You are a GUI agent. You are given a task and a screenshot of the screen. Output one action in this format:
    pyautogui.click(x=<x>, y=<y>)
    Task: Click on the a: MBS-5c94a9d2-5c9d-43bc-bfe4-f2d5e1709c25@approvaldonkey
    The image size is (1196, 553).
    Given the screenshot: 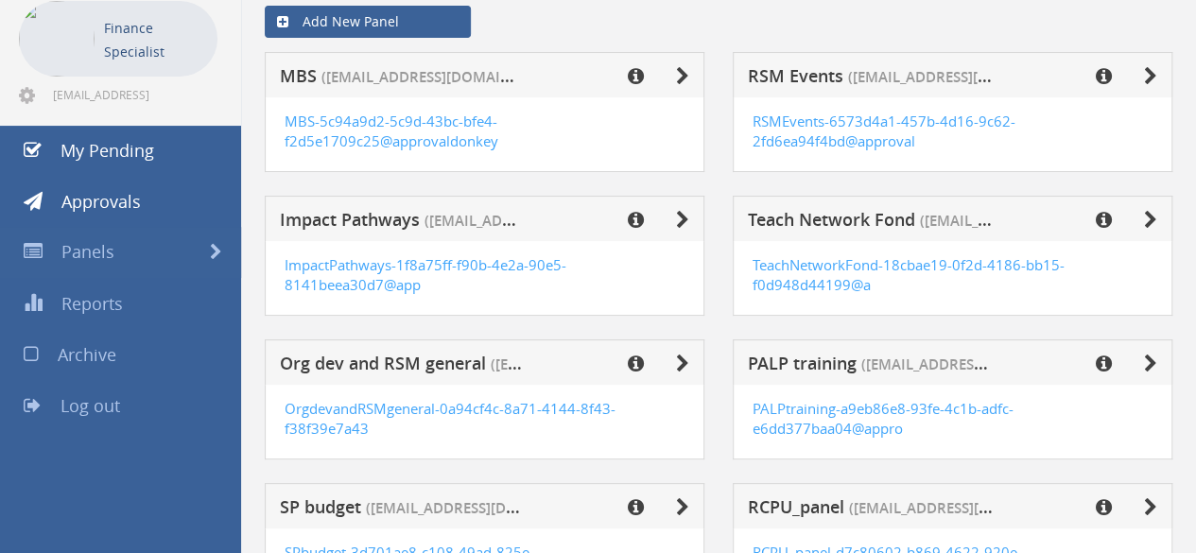 What is the action you would take?
    pyautogui.click(x=392, y=131)
    